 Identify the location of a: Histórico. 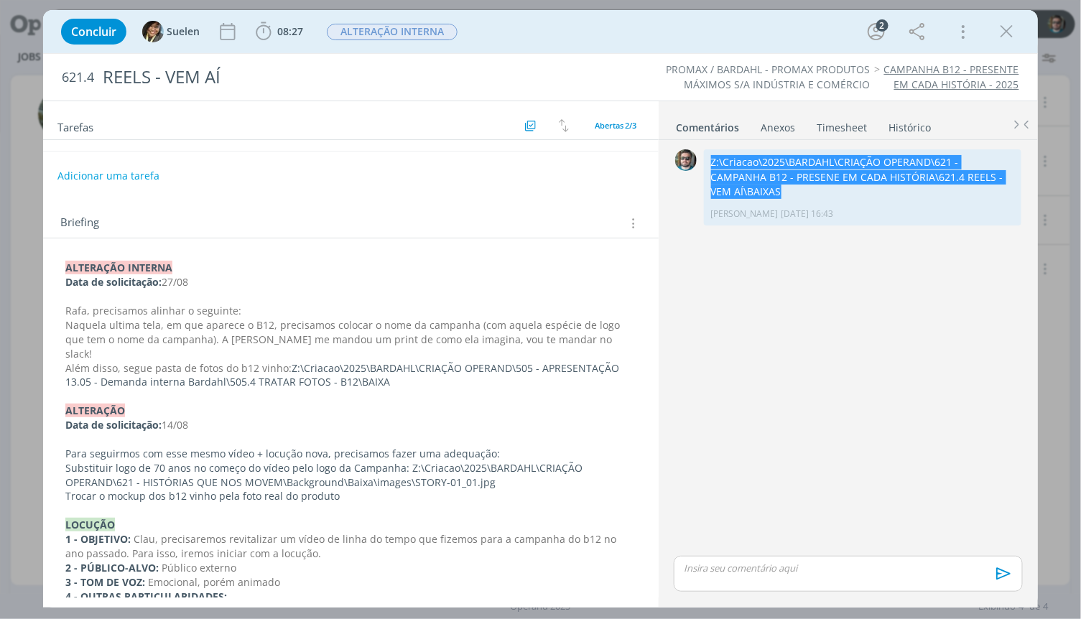
(910, 124).